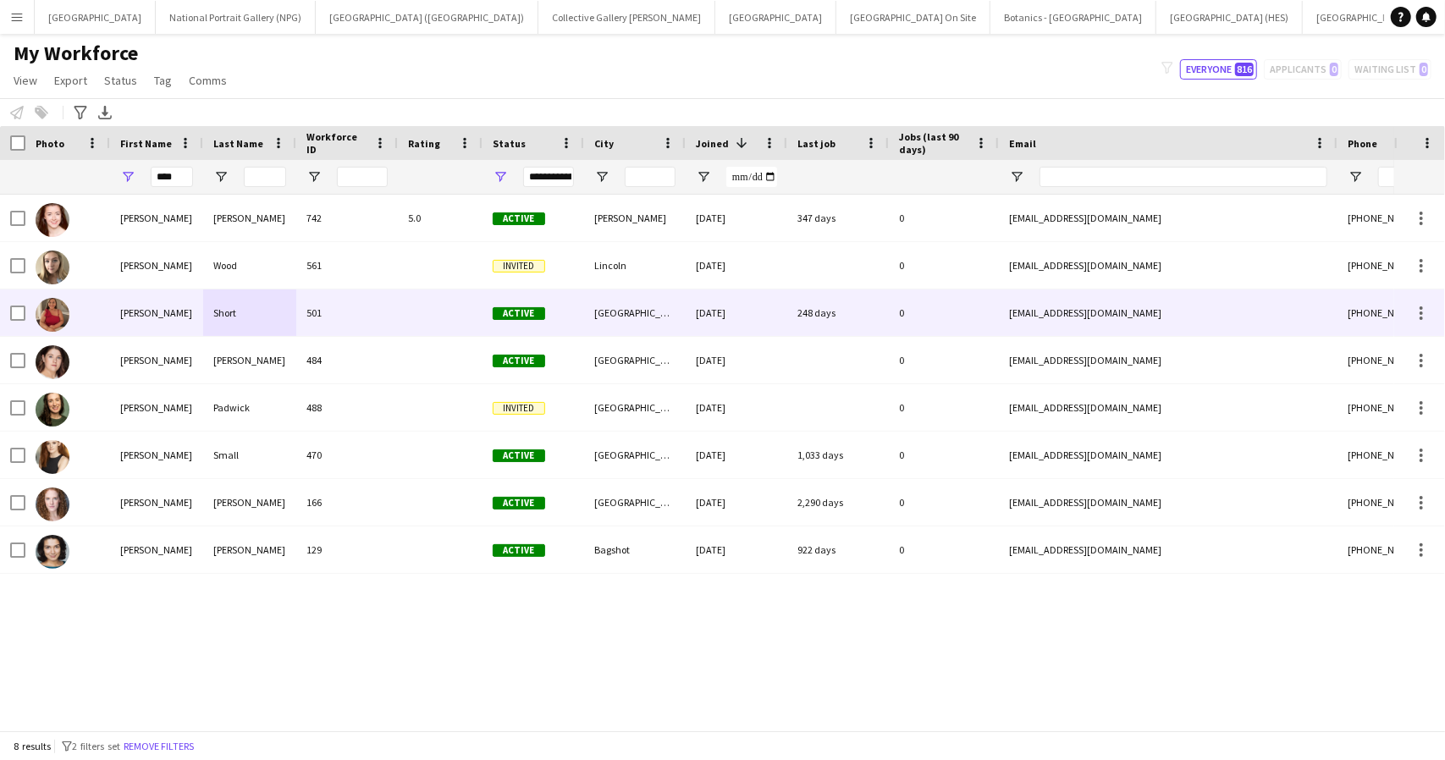  What do you see at coordinates (838, 549) in the screenshot?
I see `div: 922 days` at bounding box center [838, 549].